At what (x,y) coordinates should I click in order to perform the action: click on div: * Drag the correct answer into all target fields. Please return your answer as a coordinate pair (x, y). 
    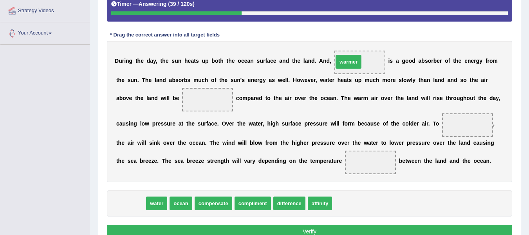
    Looking at the image, I should click on (165, 35).